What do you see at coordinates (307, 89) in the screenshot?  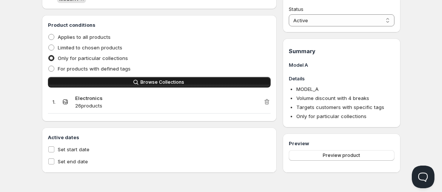 I see `span: MODEL_A` at bounding box center [307, 89].